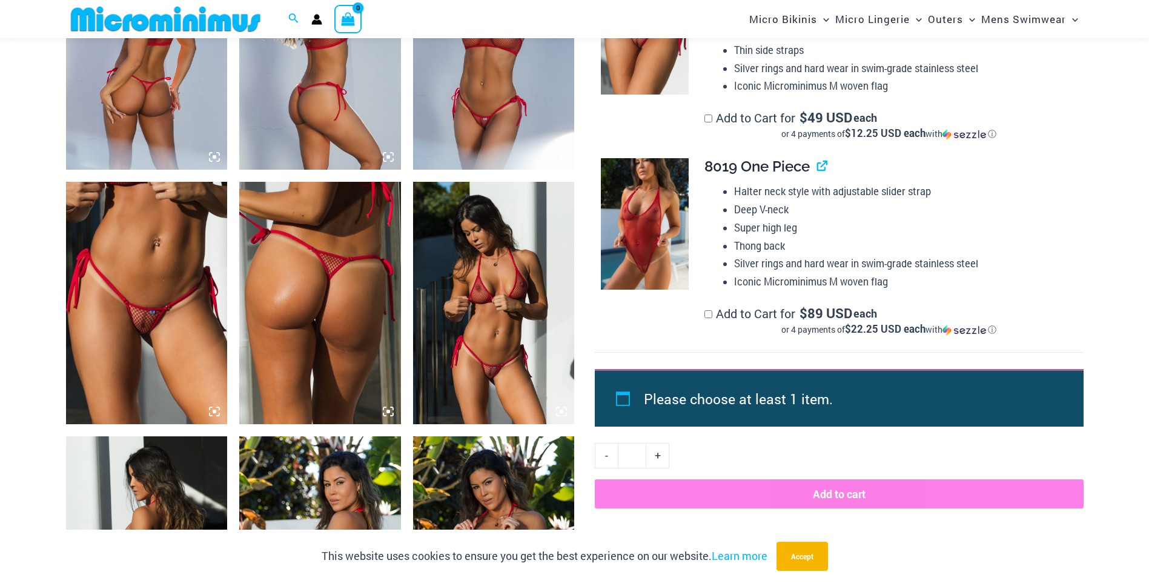 The width and height of the screenshot is (1149, 583). I want to click on a: Add to Wishlist, so click(639, 537).